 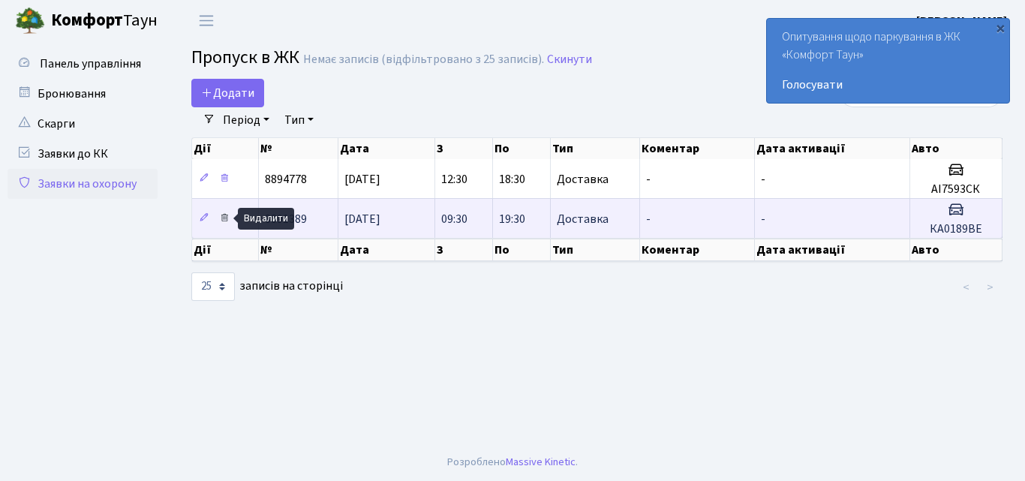 I want to click on a: Бронювання, so click(x=83, y=94).